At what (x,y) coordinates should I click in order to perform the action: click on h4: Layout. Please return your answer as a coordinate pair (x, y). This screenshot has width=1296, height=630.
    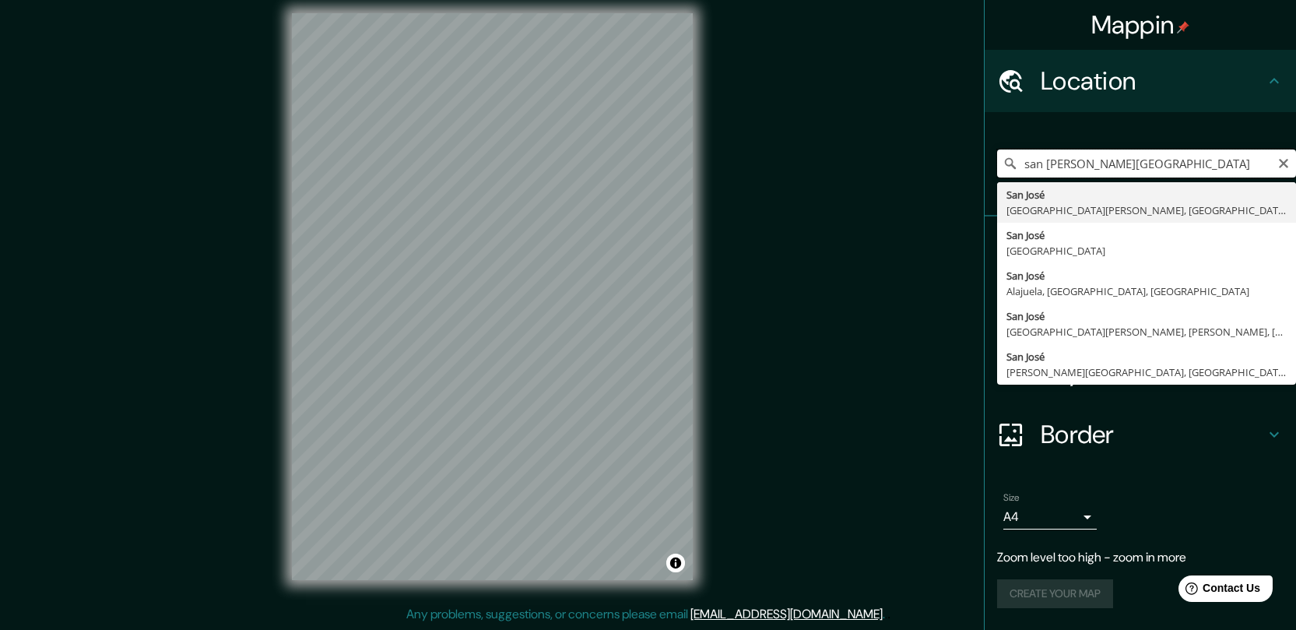
    Looking at the image, I should click on (1153, 372).